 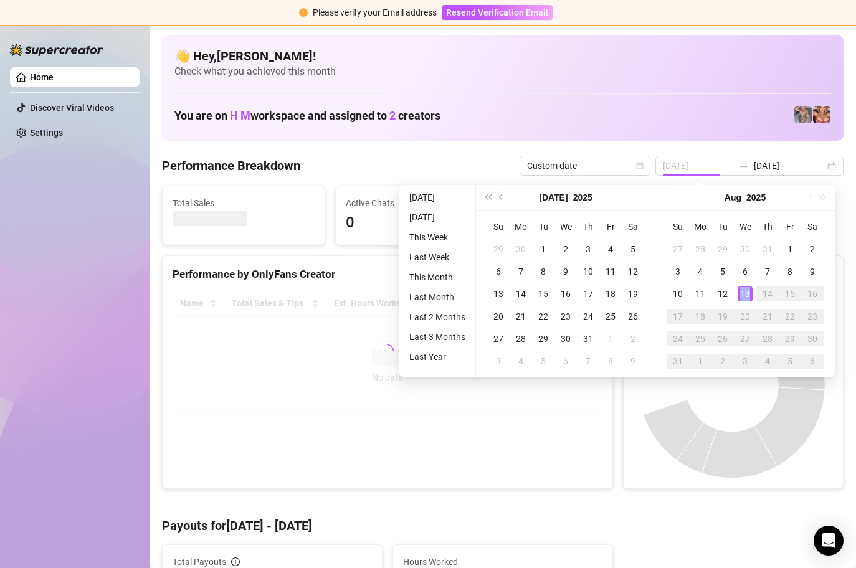 I want to click on div: 18, so click(x=700, y=316).